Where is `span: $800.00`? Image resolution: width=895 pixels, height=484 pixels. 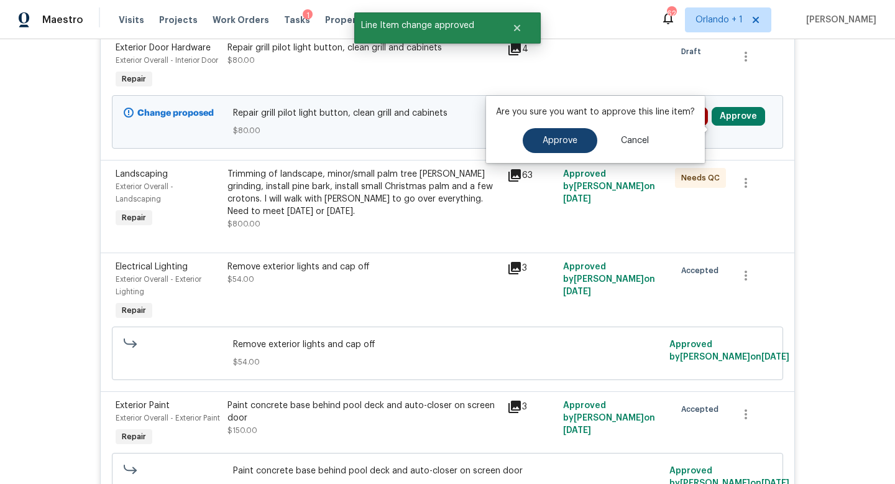
span: $800.00 is located at coordinates (244, 224).